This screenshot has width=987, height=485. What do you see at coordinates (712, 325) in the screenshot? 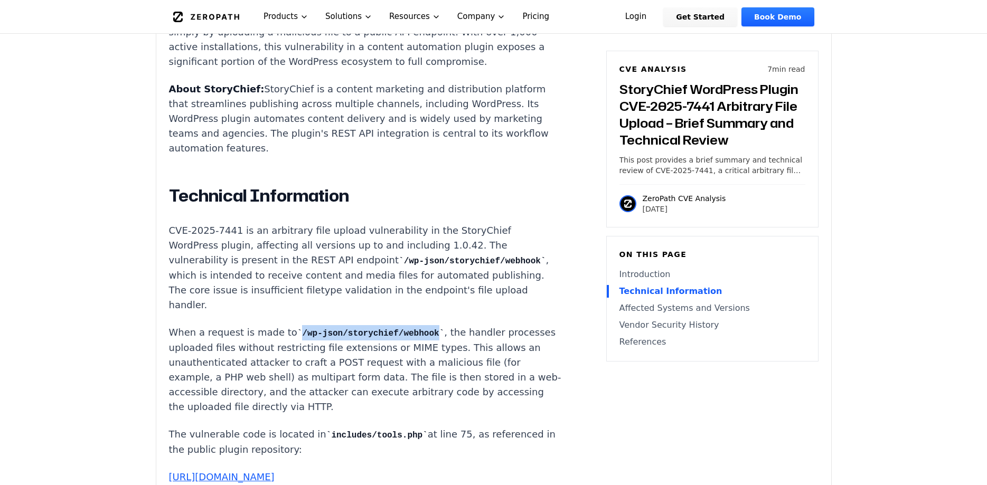
I see `a: Vendor Security History` at bounding box center [712, 325].